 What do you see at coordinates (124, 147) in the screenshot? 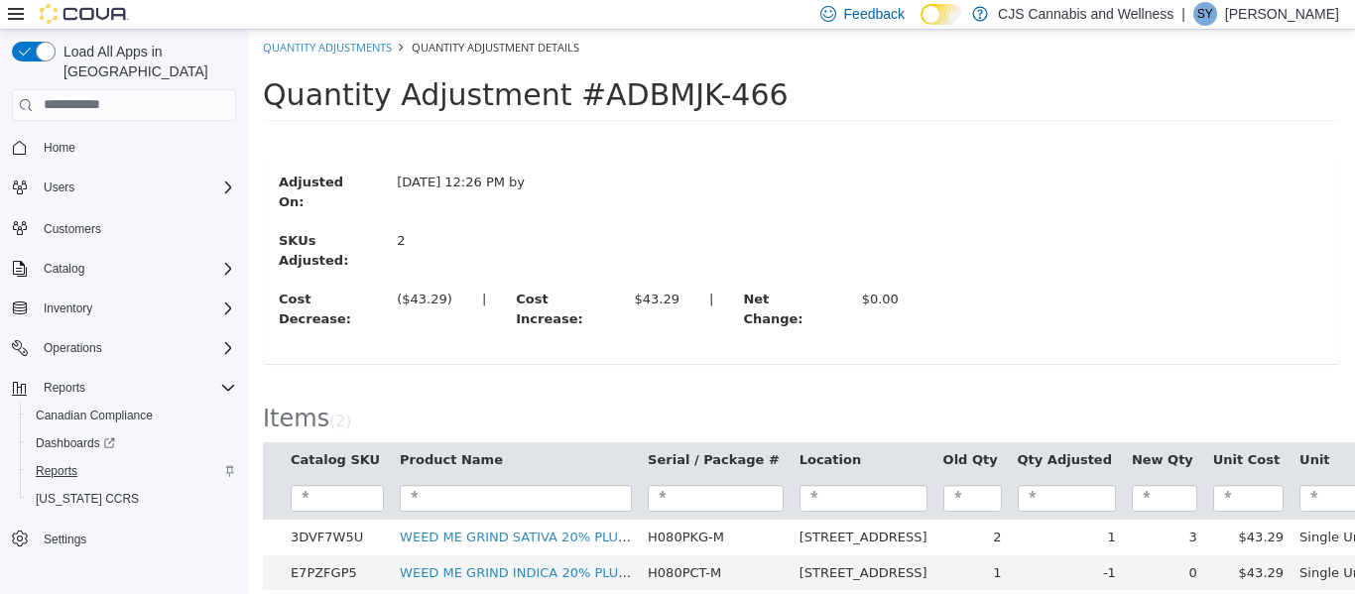
I see `button: Home` at bounding box center [124, 147].